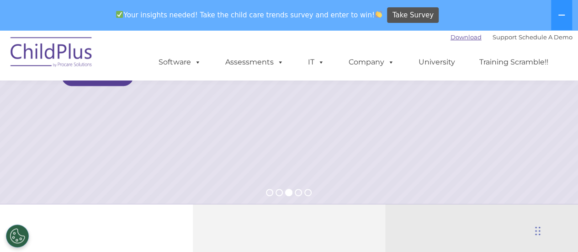  Describe the element at coordinates (316, 62) in the screenshot. I see `a: IT` at that location.